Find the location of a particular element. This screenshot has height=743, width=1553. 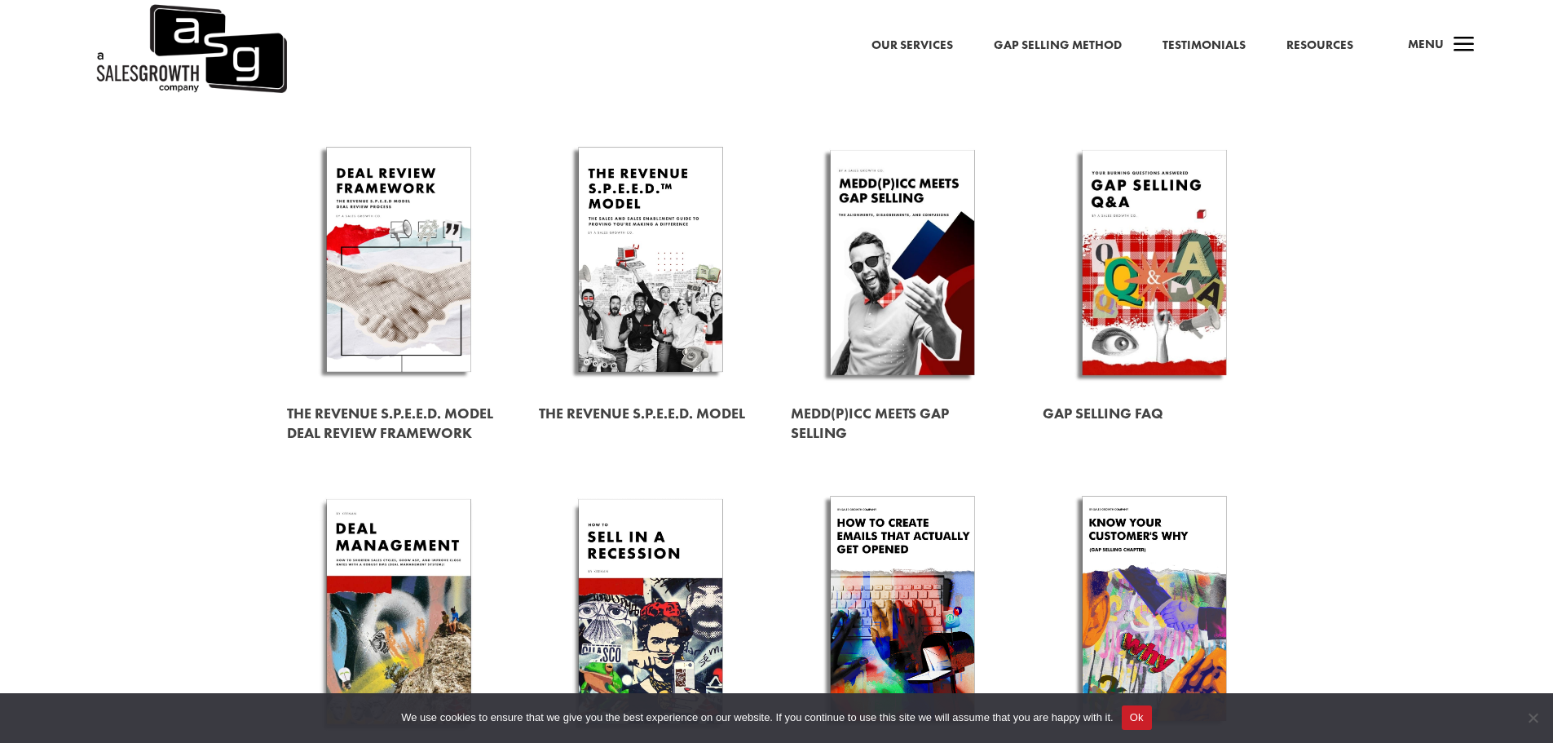

button: Ok is located at coordinates (1137, 717).